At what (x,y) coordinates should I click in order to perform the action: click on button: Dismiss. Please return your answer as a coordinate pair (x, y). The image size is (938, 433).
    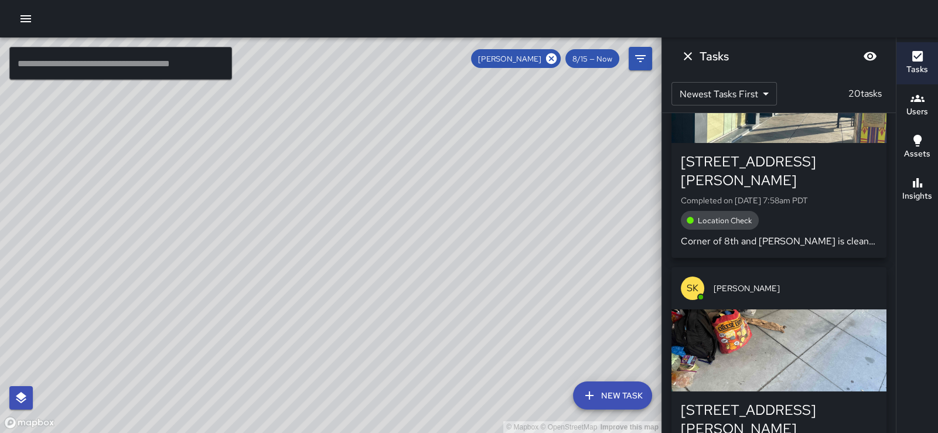
    Looking at the image, I should click on (688, 56).